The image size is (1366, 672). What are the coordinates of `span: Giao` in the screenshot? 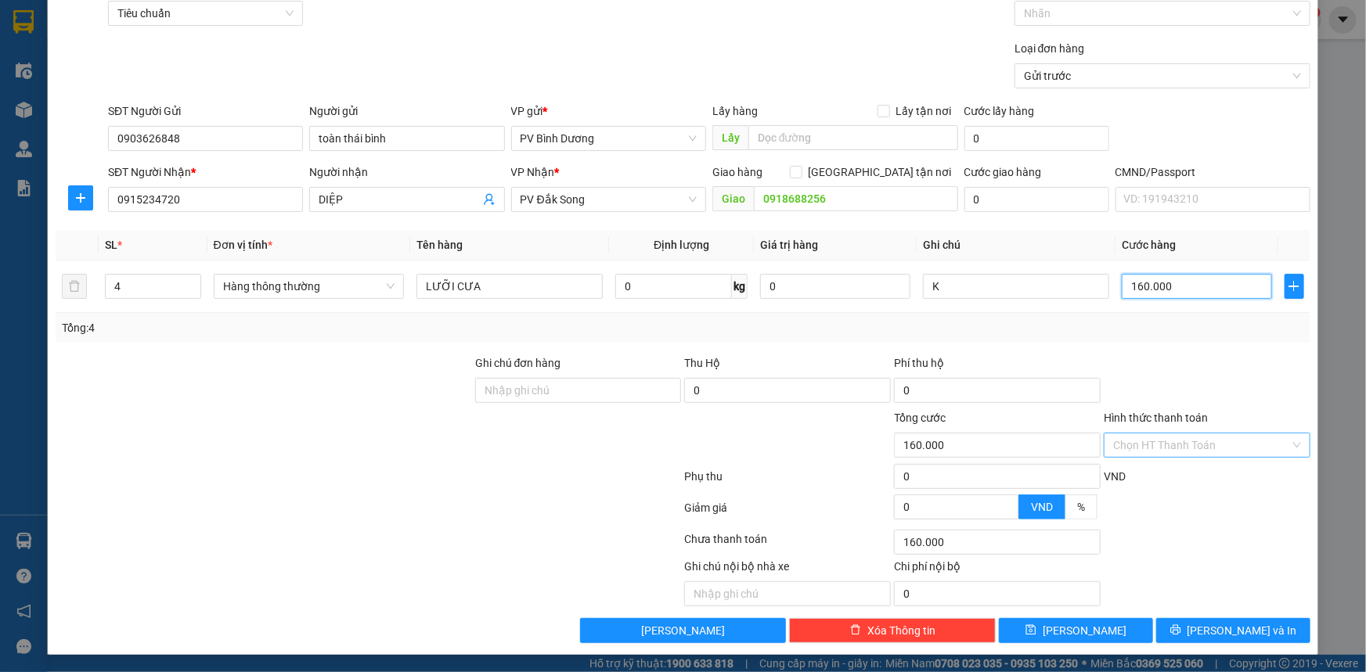 It's located at (732, 199).